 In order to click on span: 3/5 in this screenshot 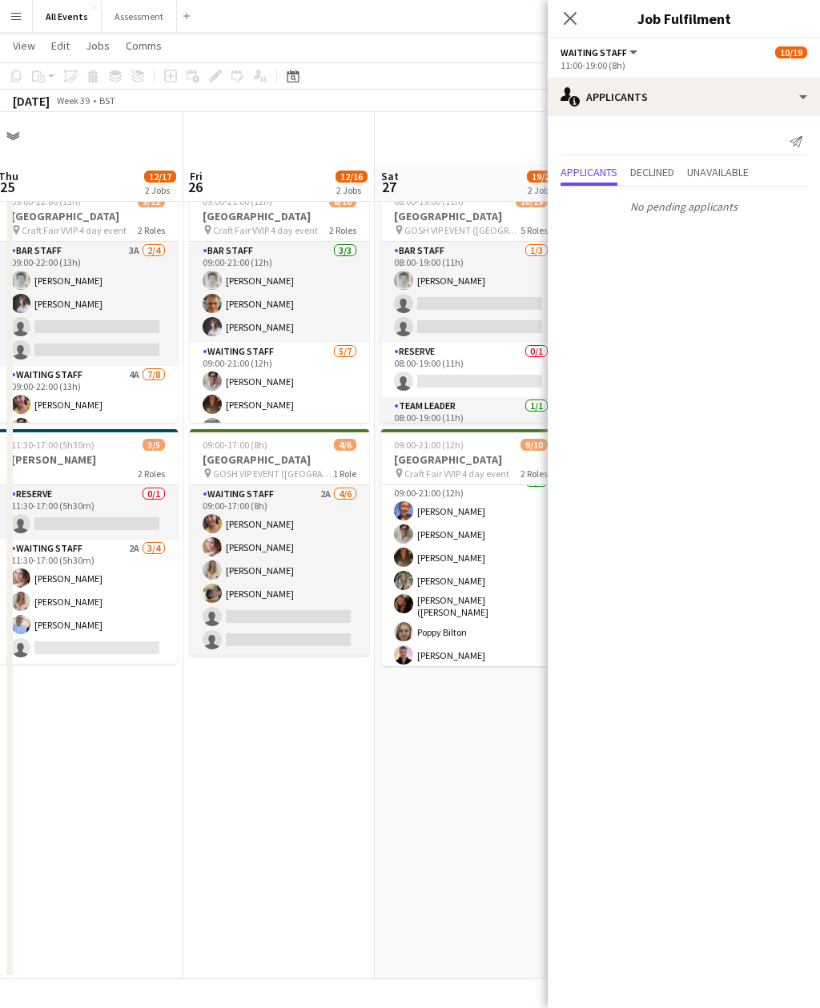, I will do `click(154, 445)`.